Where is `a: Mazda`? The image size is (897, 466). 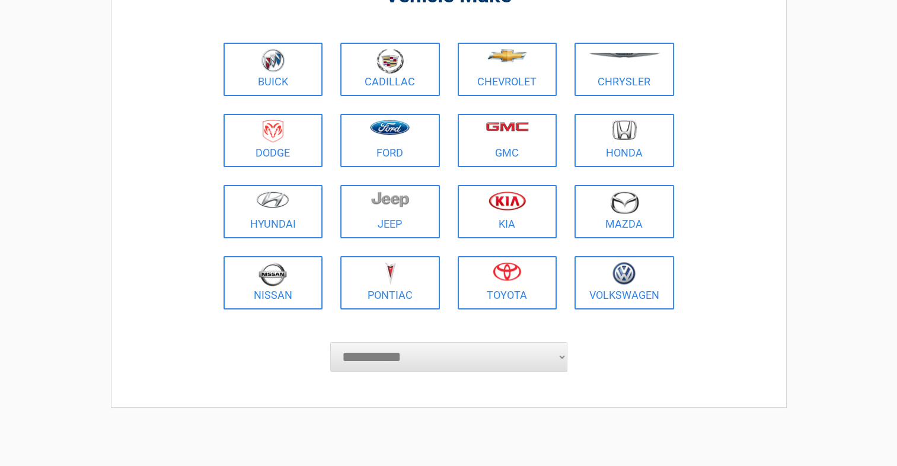 a: Mazda is located at coordinates (625, 212).